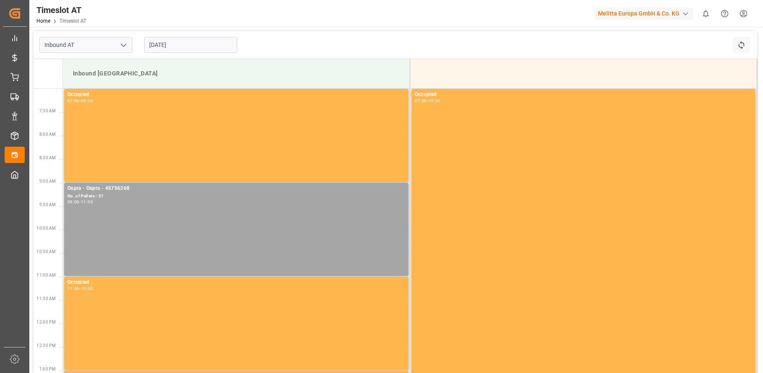 This screenshot has width=763, height=373. I want to click on div: Melitta Europa GmbH & Co. KG, so click(643, 13).